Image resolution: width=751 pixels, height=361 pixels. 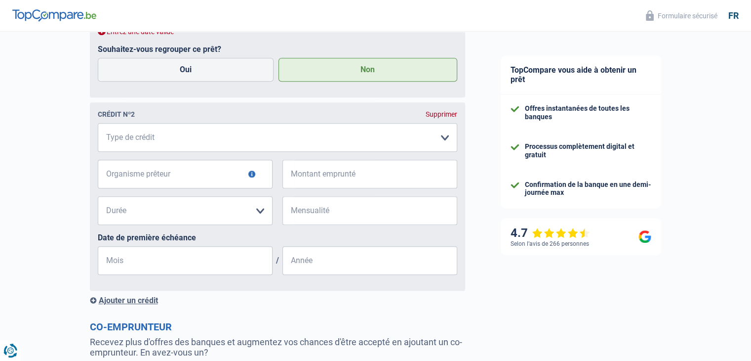 I want to click on div: 4.7, so click(x=550, y=233).